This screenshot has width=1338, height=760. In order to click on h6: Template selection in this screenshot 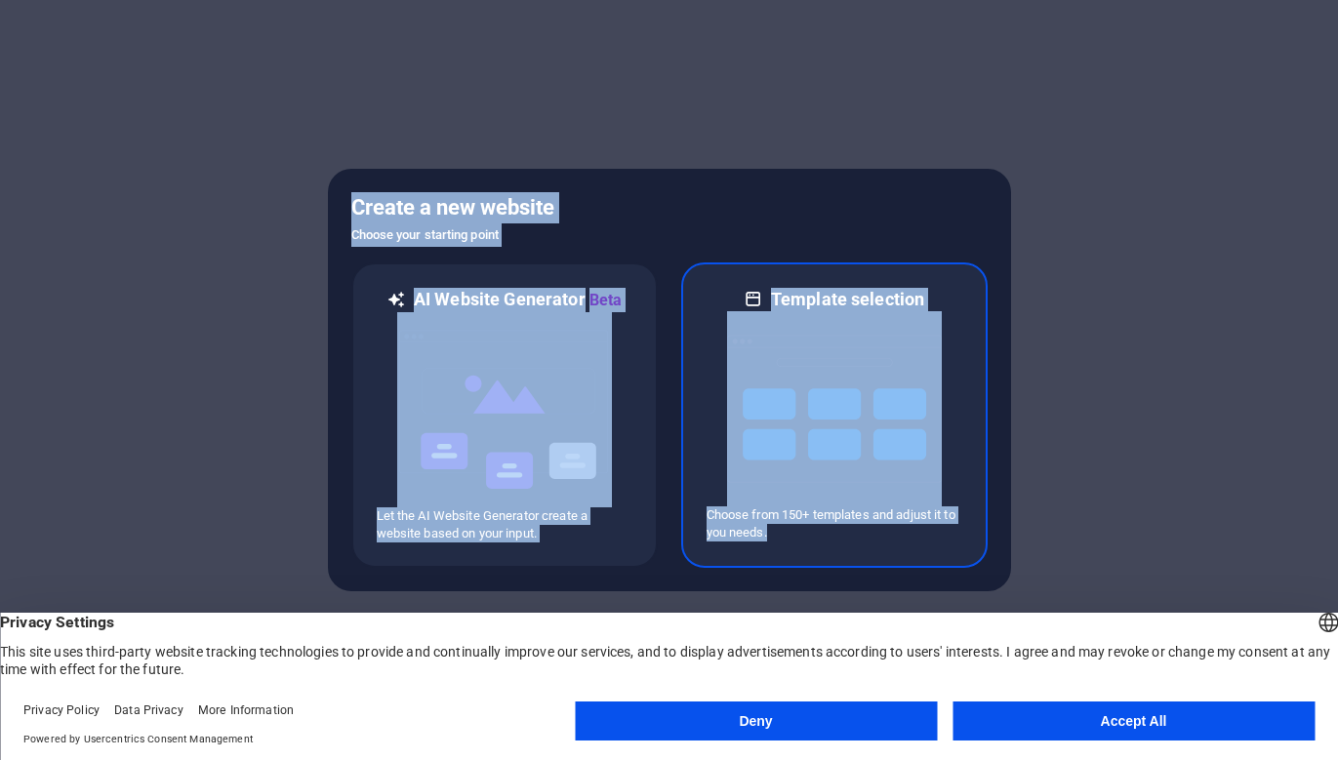, I will do `click(847, 300)`.